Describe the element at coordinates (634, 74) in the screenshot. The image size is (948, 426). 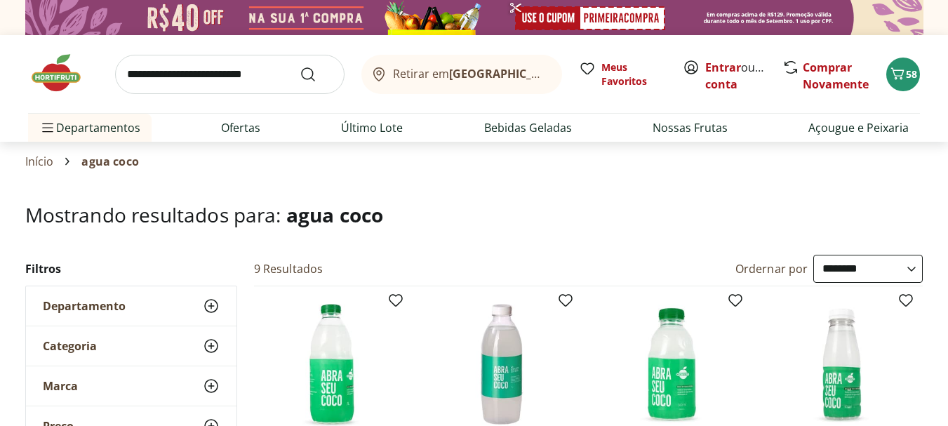
I see `span: Meus Favoritos` at that location.